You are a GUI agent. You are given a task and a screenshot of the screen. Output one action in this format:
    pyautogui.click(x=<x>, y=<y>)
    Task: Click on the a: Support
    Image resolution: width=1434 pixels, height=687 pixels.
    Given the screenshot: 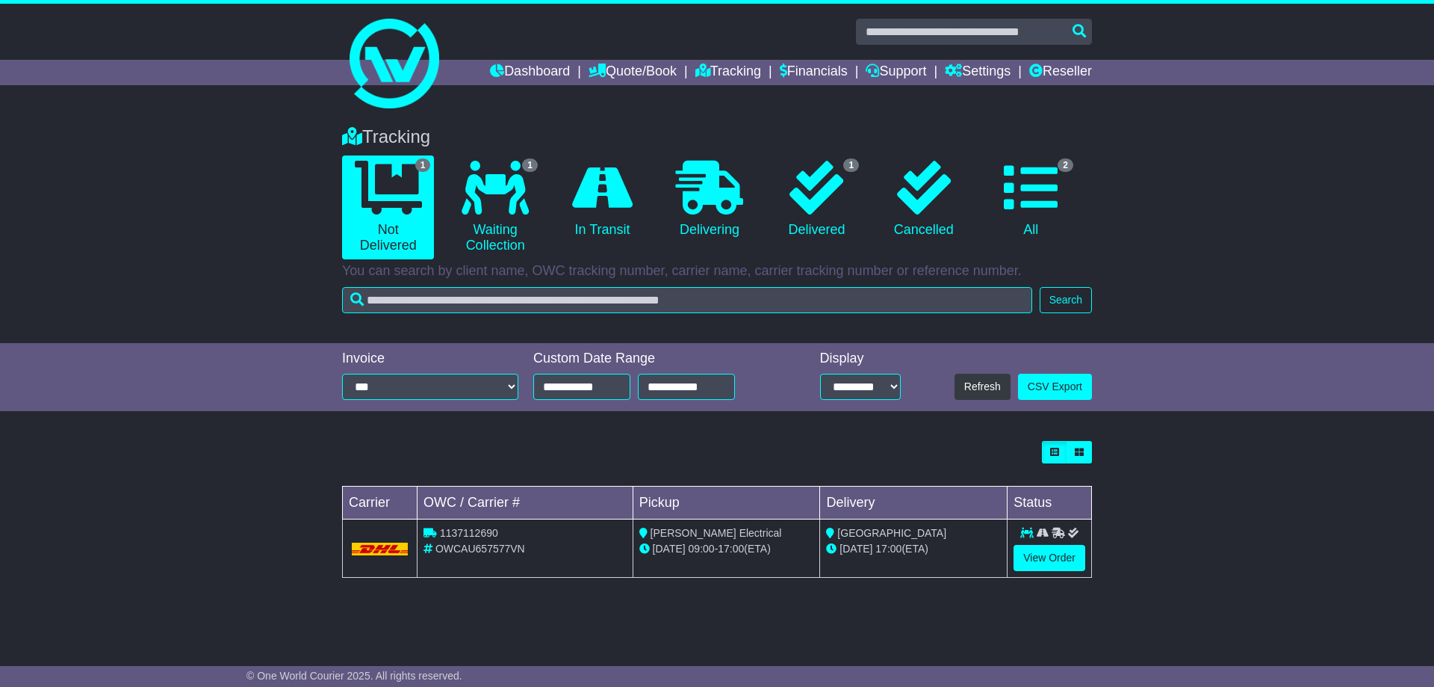 What is the action you would take?
    pyautogui.click(x=896, y=72)
    